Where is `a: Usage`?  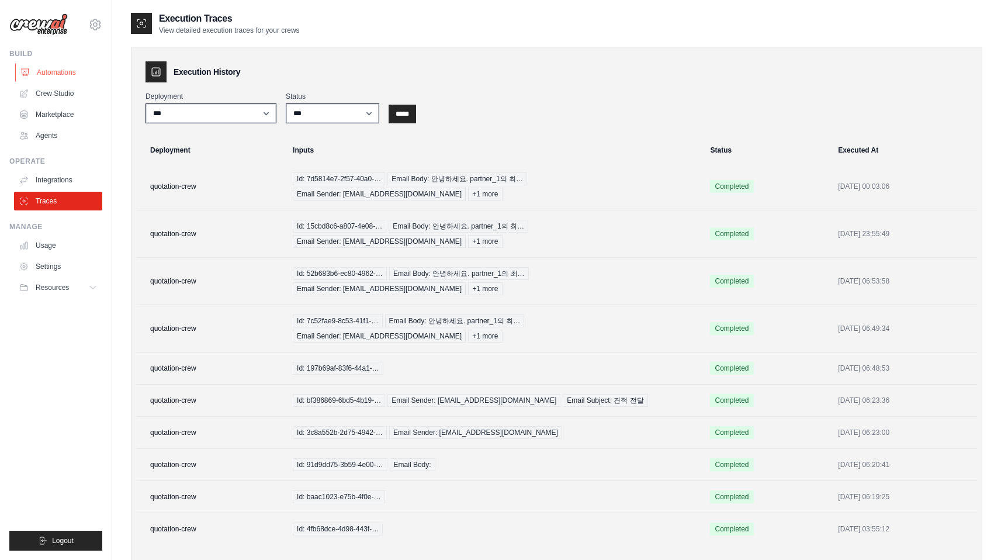
a: Usage is located at coordinates (58, 246).